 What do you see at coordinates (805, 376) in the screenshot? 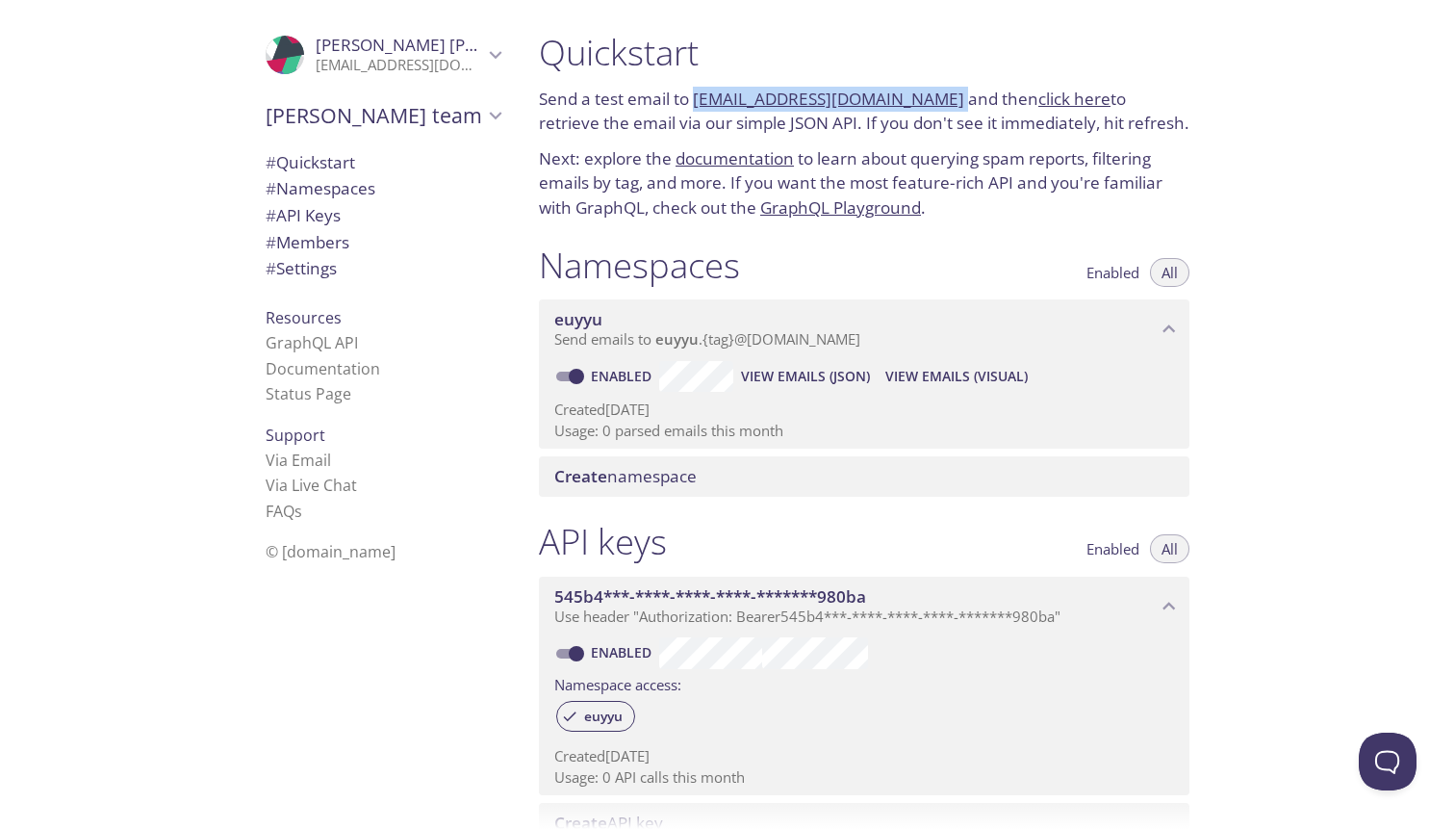
I see `button: View Emails (JSON)` at bounding box center [805, 376].